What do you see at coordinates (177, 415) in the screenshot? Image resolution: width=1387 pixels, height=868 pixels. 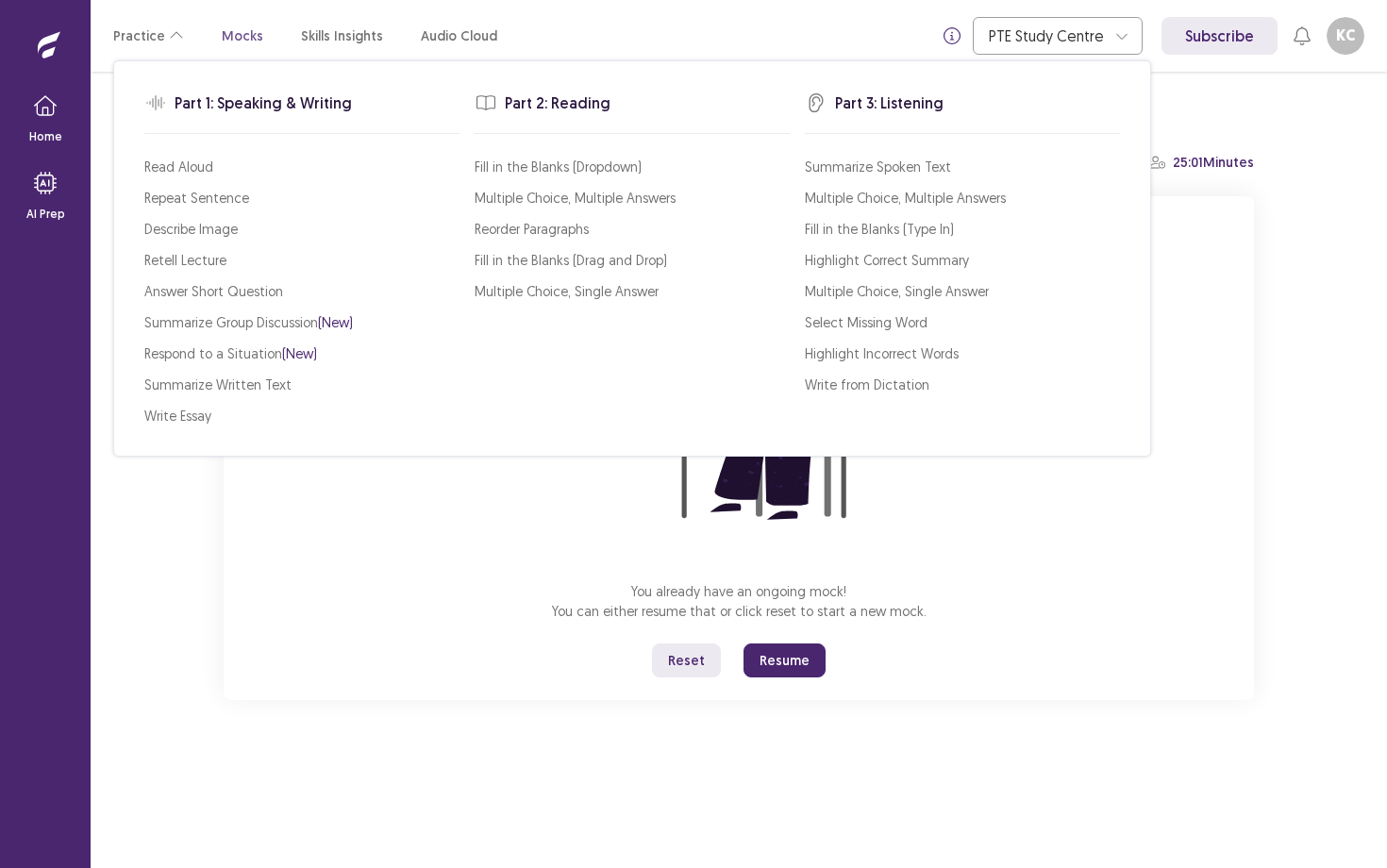 I see `p: Write Essay` at bounding box center [177, 415].